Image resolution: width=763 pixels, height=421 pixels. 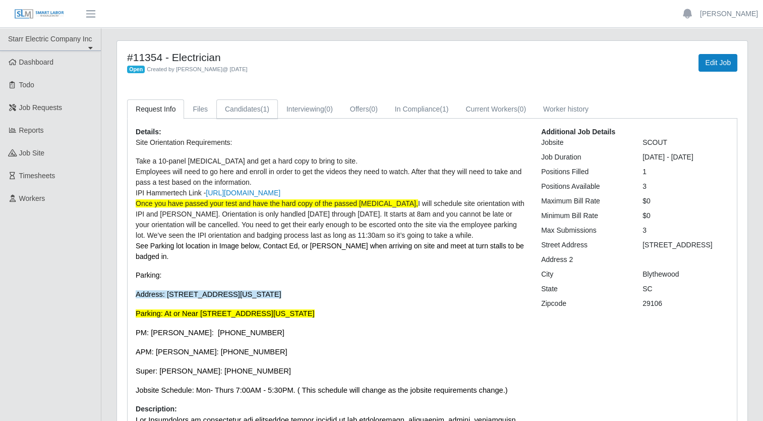 I want to click on a: Edit Job, so click(x=718, y=63).